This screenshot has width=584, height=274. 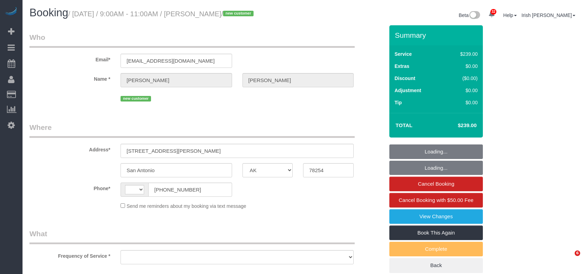 I want to click on h3: Summary, so click(x=437, y=35).